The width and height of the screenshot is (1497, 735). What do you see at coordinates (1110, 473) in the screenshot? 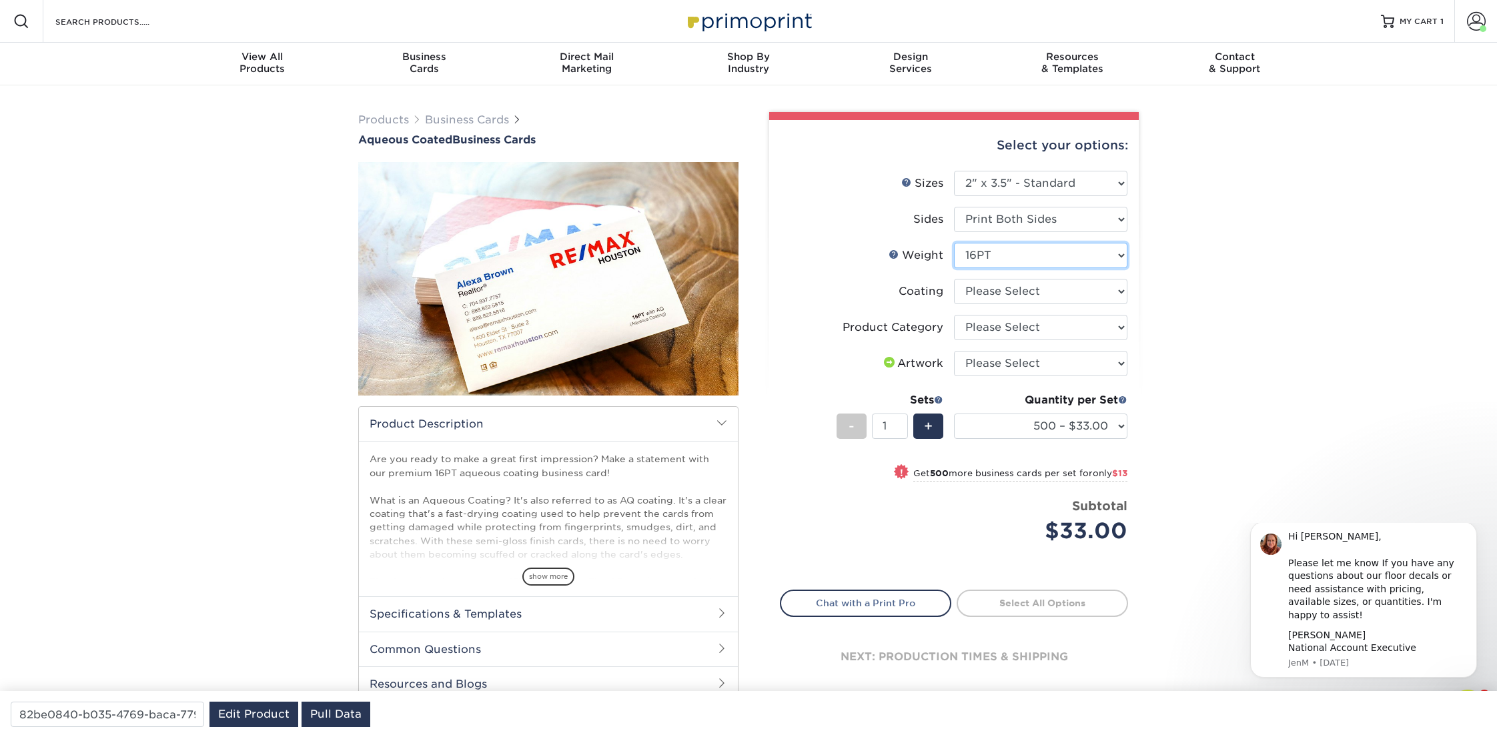
I see `span: only` at bounding box center [1110, 473].